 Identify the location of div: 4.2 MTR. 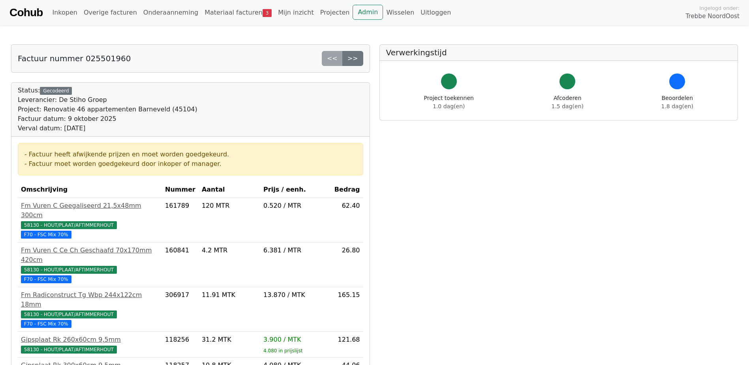
(230, 250).